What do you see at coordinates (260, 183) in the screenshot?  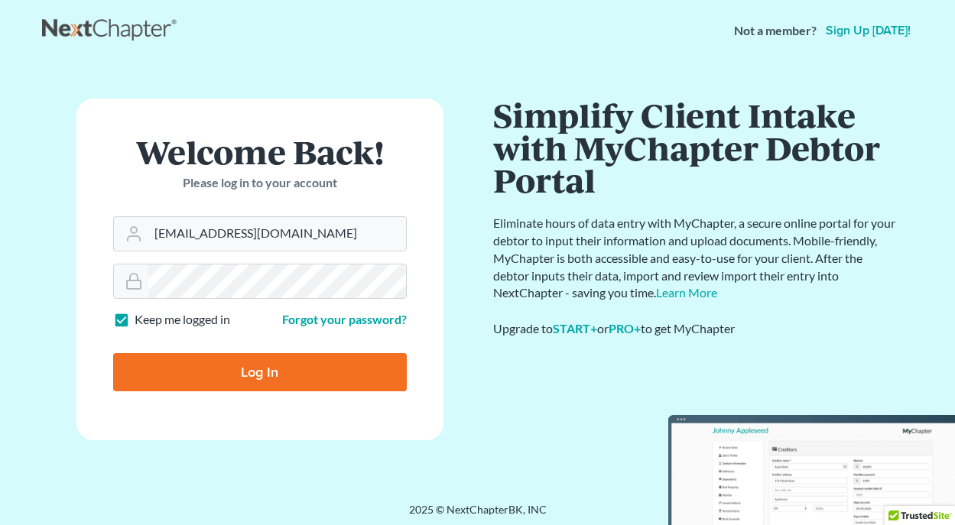 I see `p: Please log in to your account` at bounding box center [260, 183].